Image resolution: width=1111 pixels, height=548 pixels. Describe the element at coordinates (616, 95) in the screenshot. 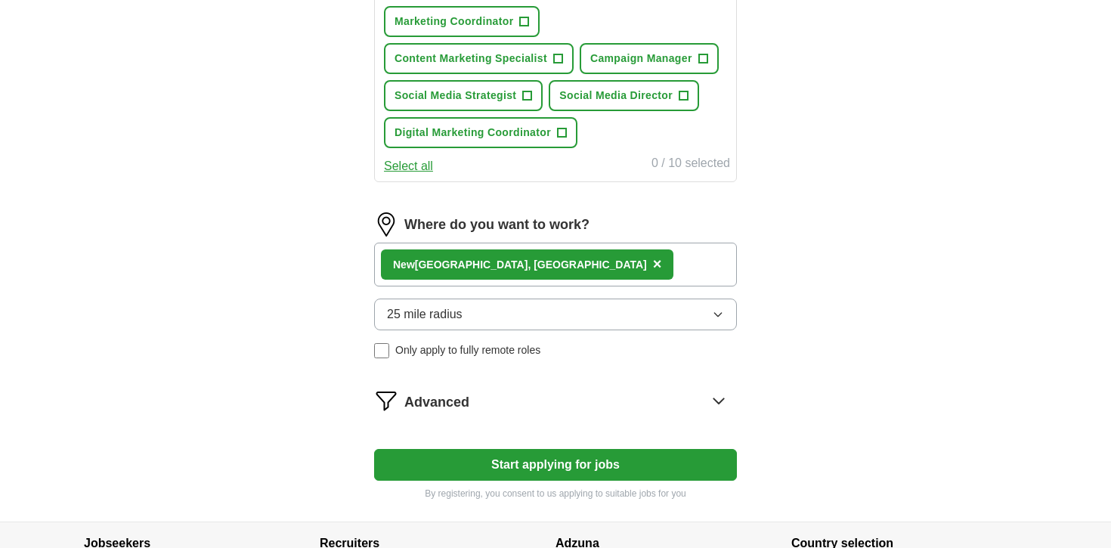

I see `span: Social Media Director` at that location.